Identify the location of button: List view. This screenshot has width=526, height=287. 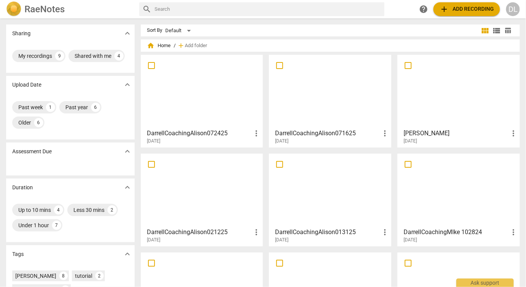
(497, 31).